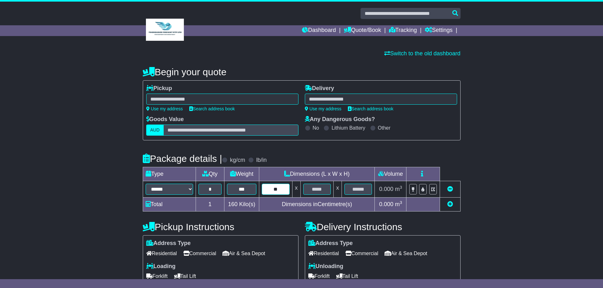 The height and width of the screenshot is (288, 603). What do you see at coordinates (348, 128) in the screenshot?
I see `label: Lithium Battery` at bounding box center [348, 128].